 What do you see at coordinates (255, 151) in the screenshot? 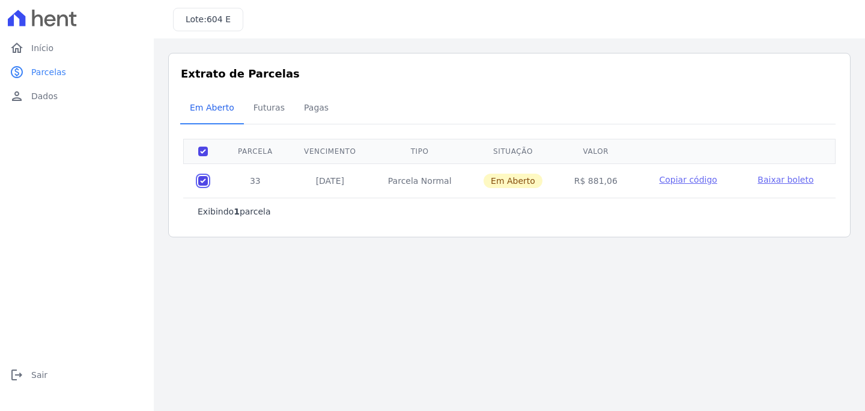
I see `th: Parcela` at bounding box center [255, 151].